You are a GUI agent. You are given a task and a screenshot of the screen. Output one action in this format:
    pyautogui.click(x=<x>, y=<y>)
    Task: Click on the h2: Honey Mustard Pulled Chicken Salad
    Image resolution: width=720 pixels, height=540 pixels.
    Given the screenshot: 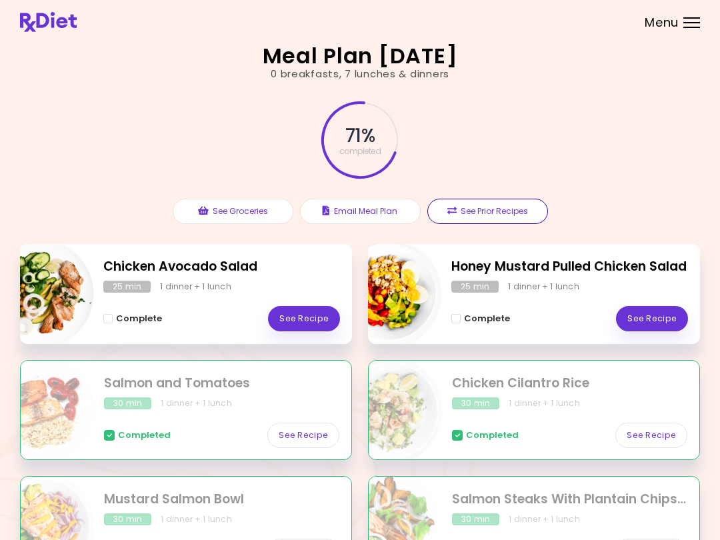 What is the action you would take?
    pyautogui.click(x=569, y=267)
    